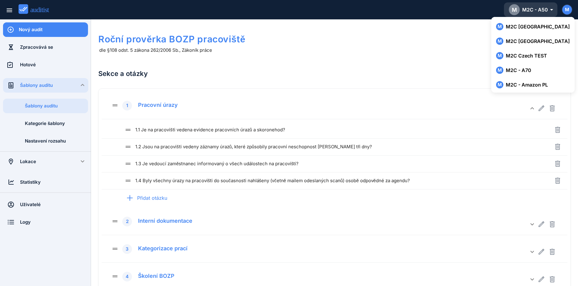 Image resolution: width=578 pixels, height=286 pixels. Describe the element at coordinates (532, 85) in the screenshot. I see `button: MM2C - Amazon PL` at that location.